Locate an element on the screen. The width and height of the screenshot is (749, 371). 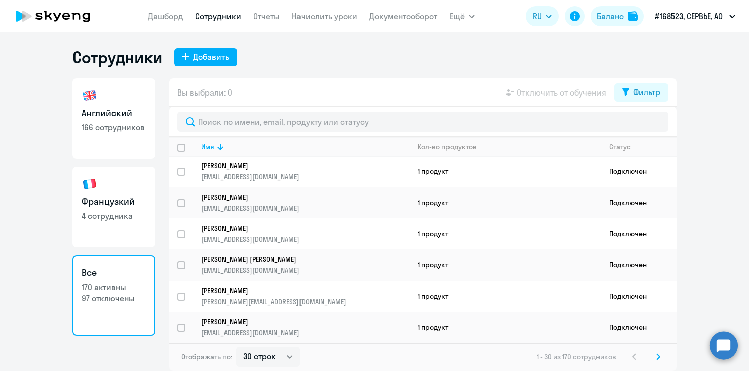
h3: Все is located at coordinates (114, 273).